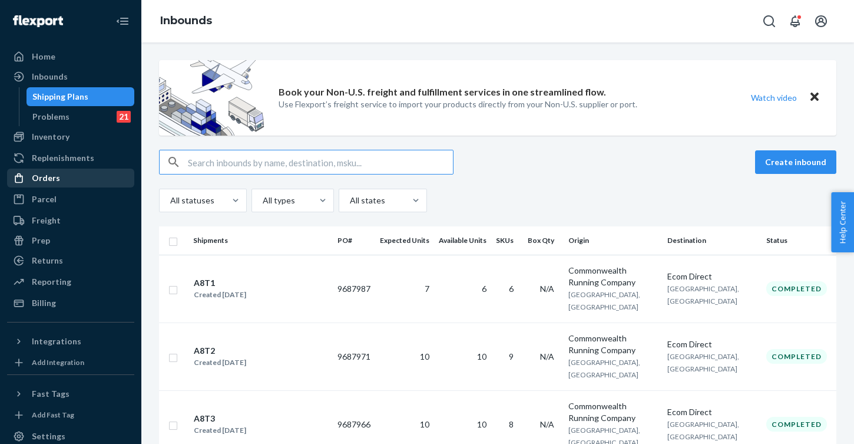 The height and width of the screenshot is (444, 854). I want to click on th: Destination, so click(712, 240).